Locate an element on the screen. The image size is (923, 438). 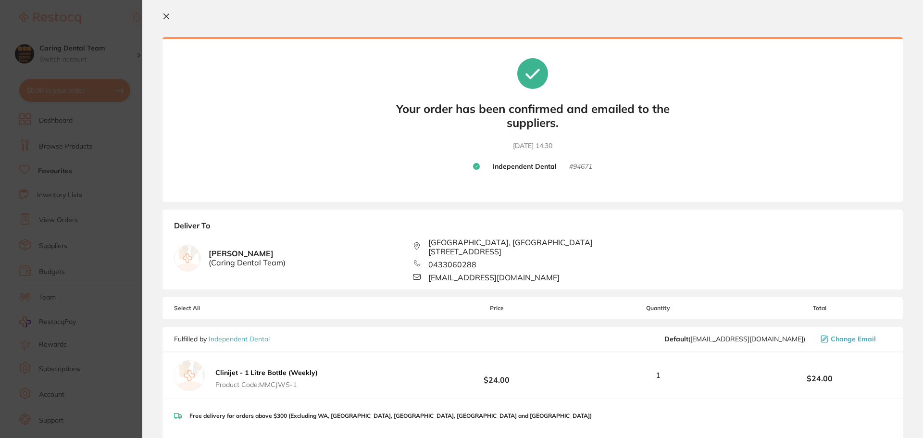
span: Select All is located at coordinates (222, 308).